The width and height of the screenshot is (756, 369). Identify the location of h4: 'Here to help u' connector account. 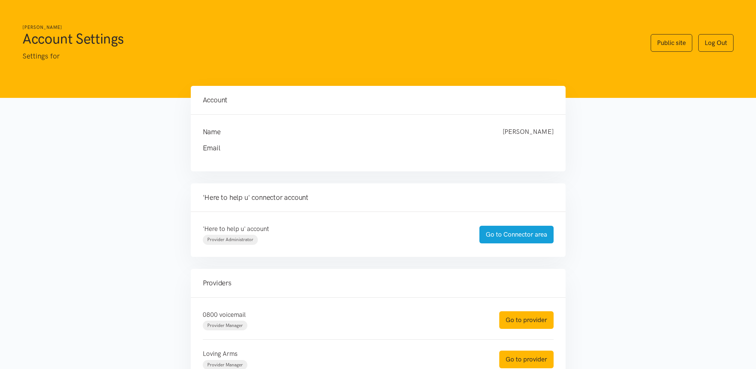
(378, 197).